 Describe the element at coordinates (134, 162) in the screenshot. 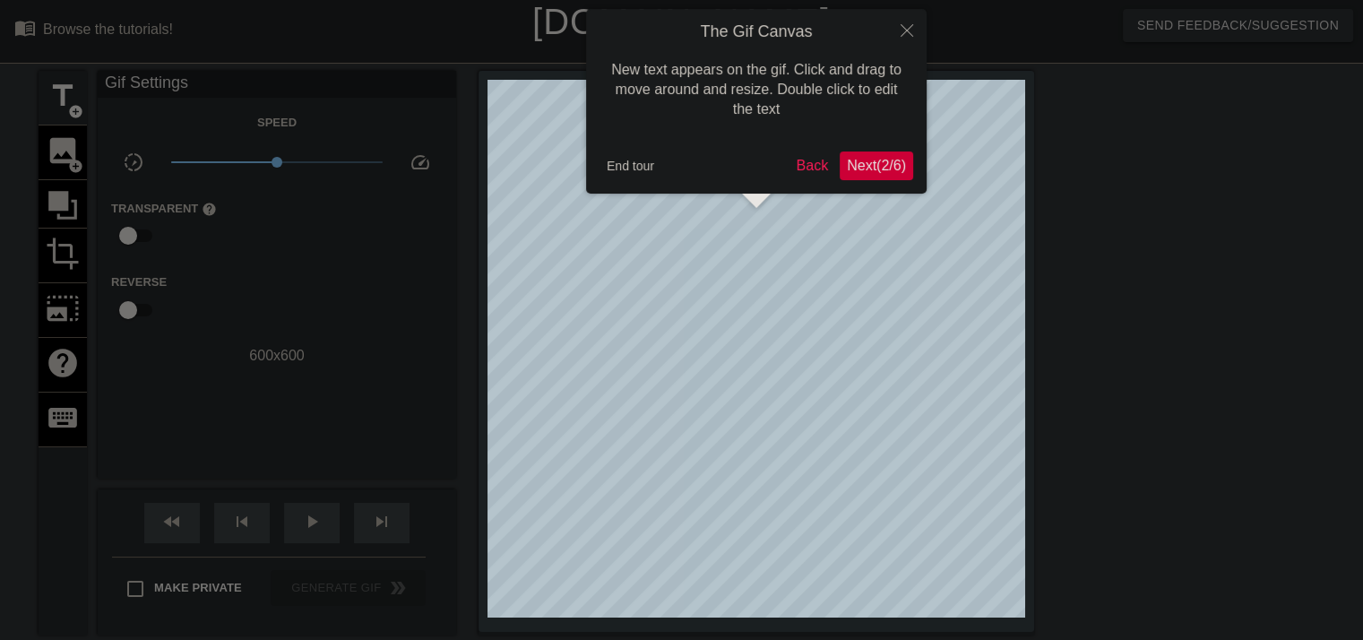

I see `span: slow_motion_video` at that location.